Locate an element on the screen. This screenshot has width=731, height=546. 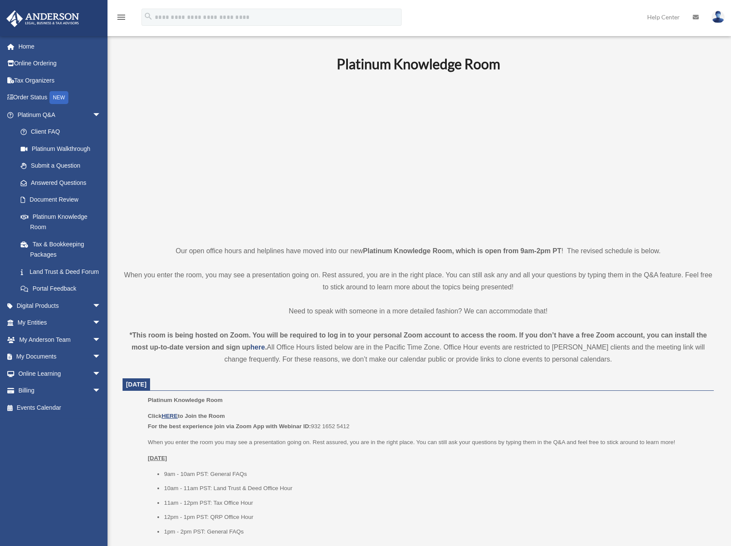
a: Portal Feedback is located at coordinates (63, 289).